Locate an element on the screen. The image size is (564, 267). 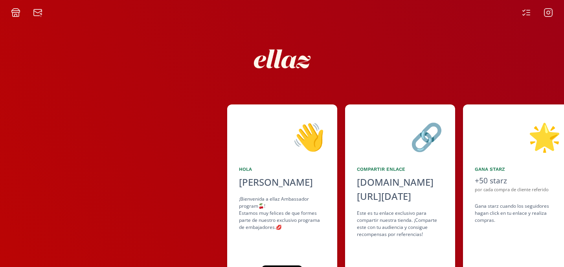
div: Gana starz is located at coordinates (518, 169).